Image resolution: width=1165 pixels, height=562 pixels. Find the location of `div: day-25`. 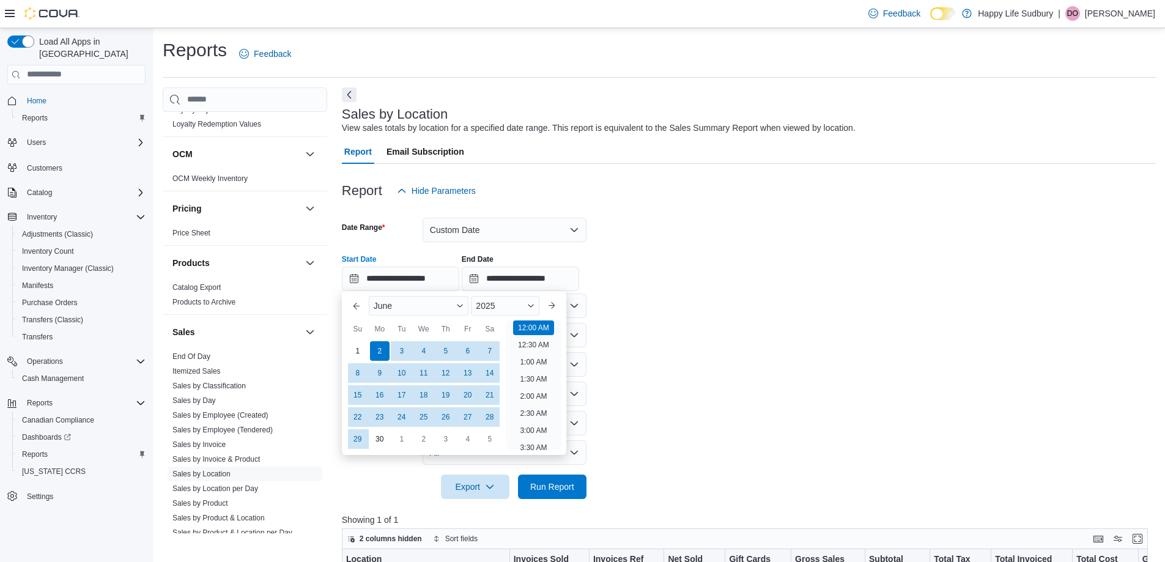

div: day-25 is located at coordinates (424, 417).